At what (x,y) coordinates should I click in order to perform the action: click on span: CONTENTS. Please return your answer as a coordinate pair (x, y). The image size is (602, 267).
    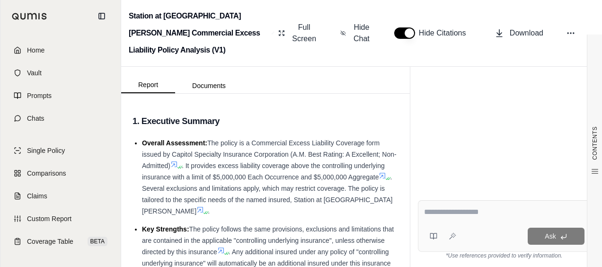
    Looking at the image, I should click on (595, 143).